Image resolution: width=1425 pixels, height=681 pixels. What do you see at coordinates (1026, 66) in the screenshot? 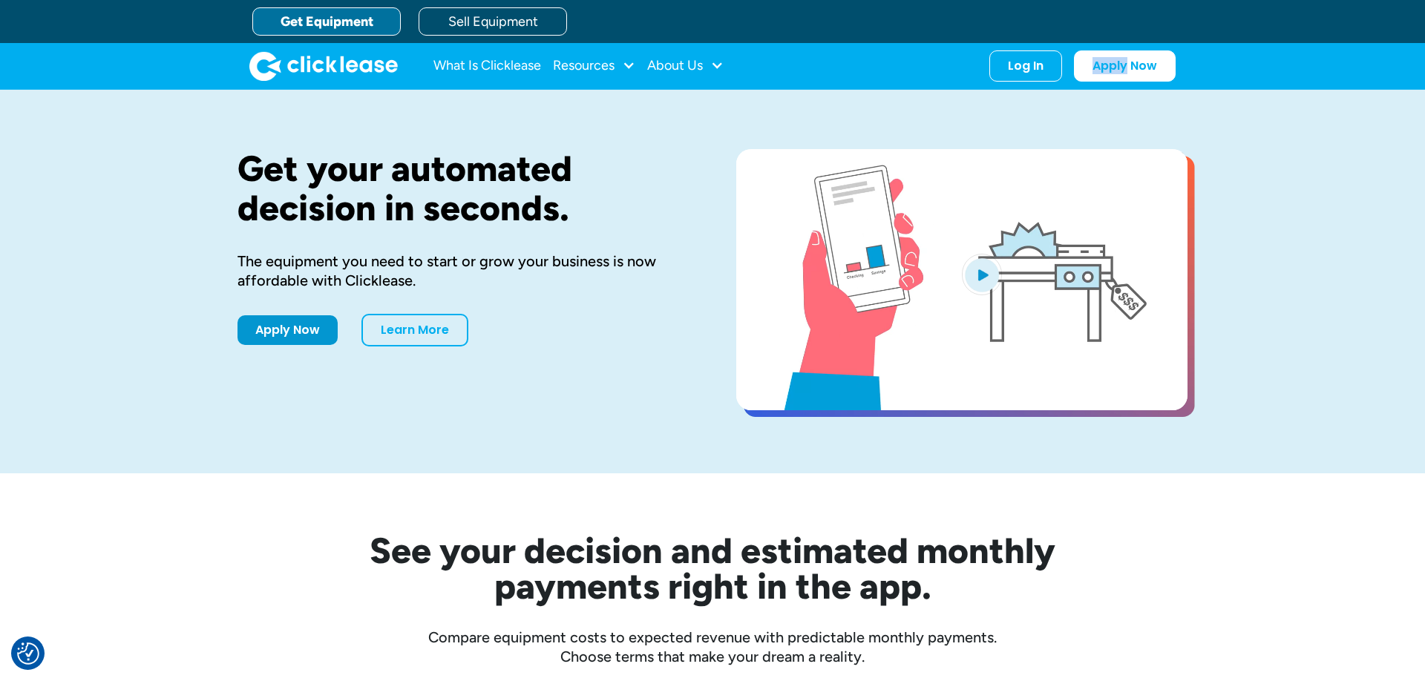
I see `div: Log In` at bounding box center [1026, 66].